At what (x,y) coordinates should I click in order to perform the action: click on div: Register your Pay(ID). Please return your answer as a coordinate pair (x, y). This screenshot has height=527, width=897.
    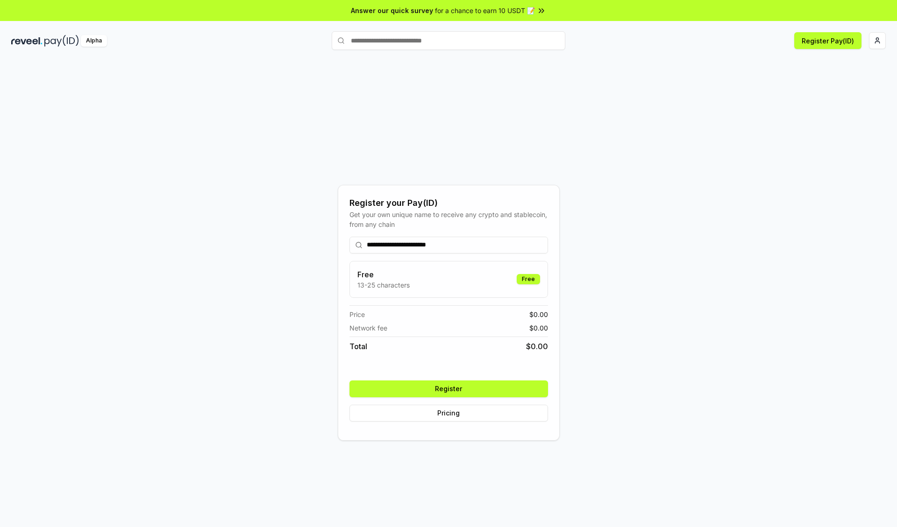
    Looking at the image, I should click on (448, 203).